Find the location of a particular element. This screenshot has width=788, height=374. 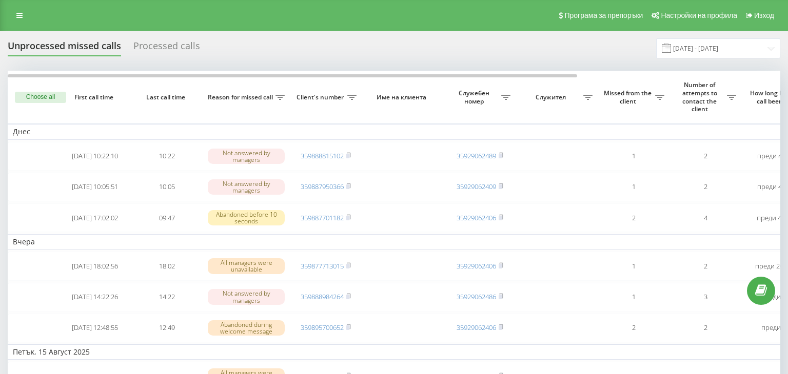

td: 3 is located at coordinates (705, 297).